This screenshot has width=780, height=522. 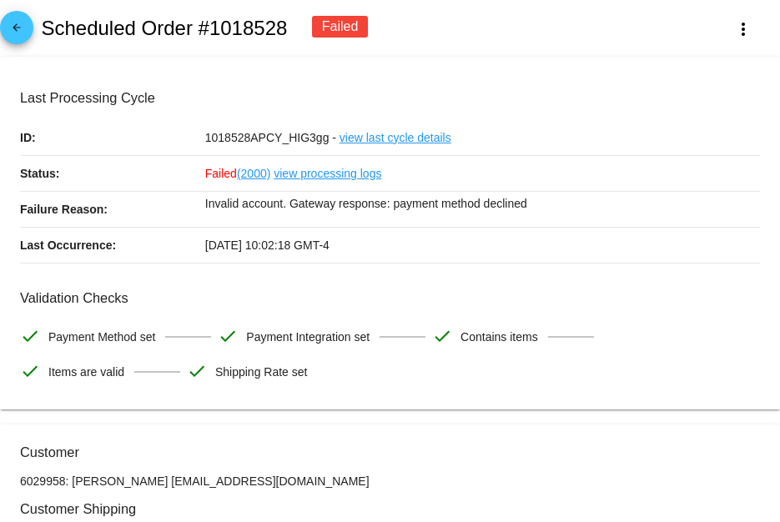 I want to click on span: 1018528APCY_HIG3gg -, so click(x=270, y=138).